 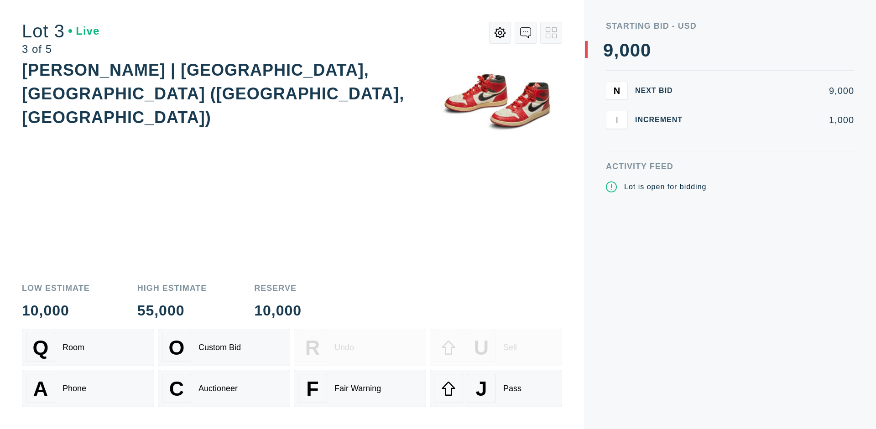 What do you see at coordinates (608, 50) in the screenshot?
I see `div: 9` at bounding box center [608, 50].